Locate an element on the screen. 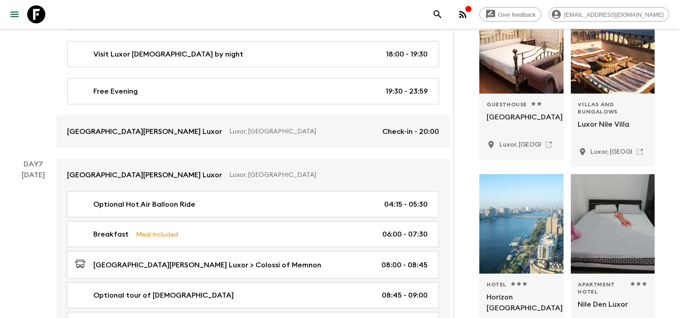 The image size is (680, 318). div: Photo of Nile Den Luxor is located at coordinates (613, 224).